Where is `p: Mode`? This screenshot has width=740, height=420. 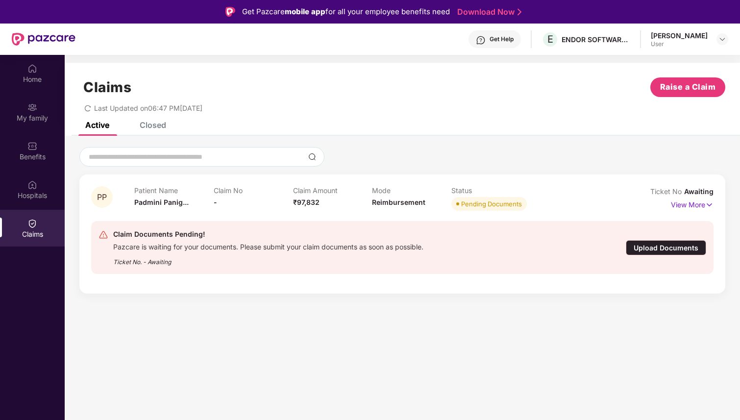
p: Mode is located at coordinates (412, 190).